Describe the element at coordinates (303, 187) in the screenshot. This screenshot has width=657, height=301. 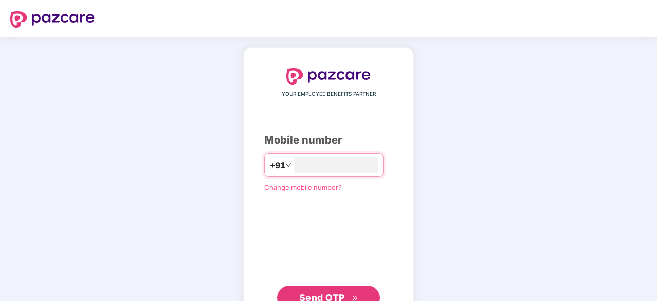
I see `a: Change mobile number?` at that location.